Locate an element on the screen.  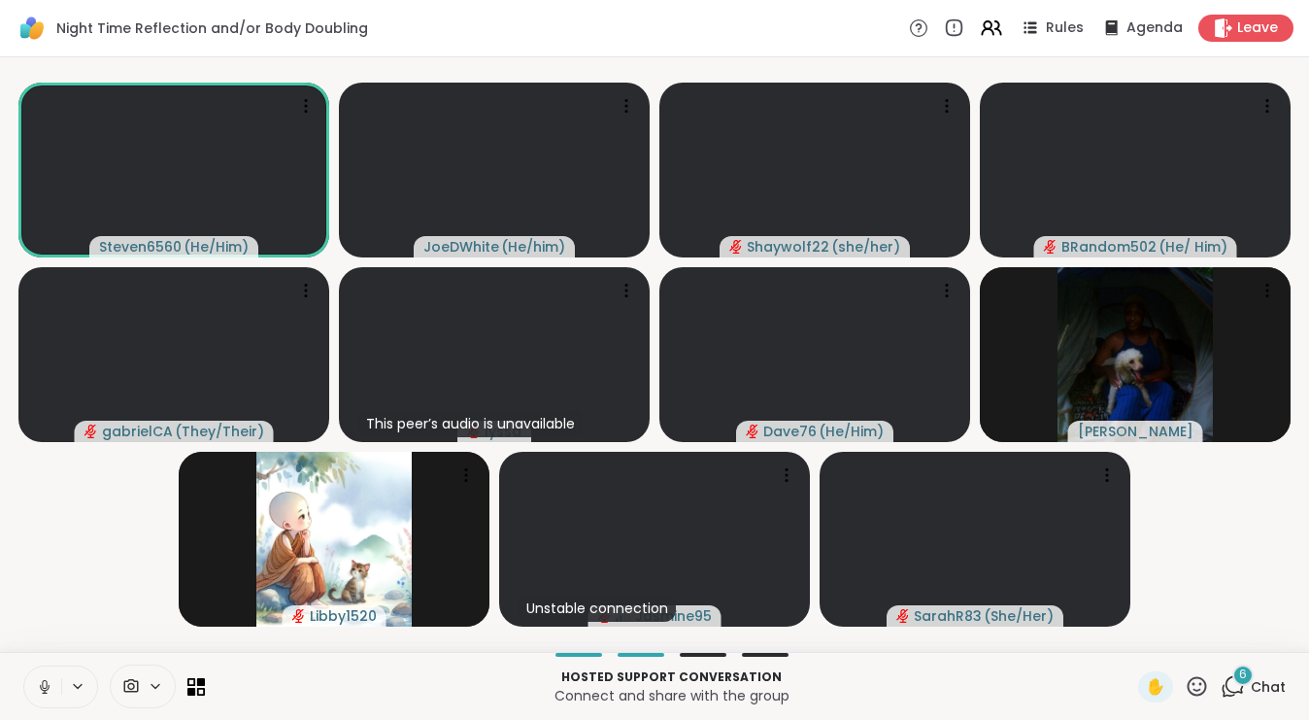
div: This peer’s audio is unavailable is located at coordinates (470, 423).